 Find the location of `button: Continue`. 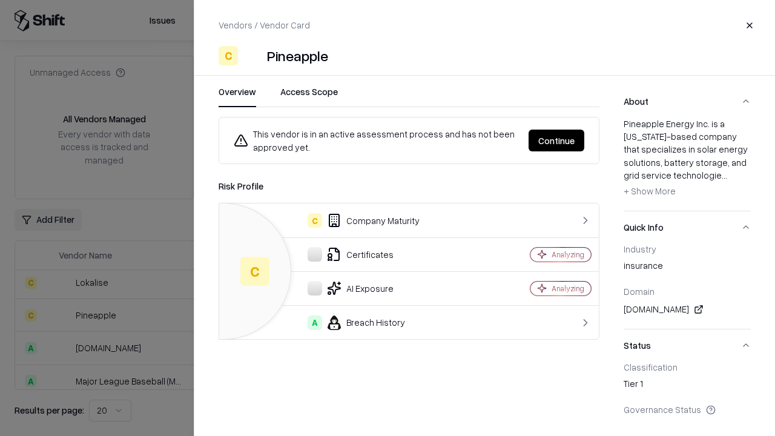

button: Continue is located at coordinates (556, 140).